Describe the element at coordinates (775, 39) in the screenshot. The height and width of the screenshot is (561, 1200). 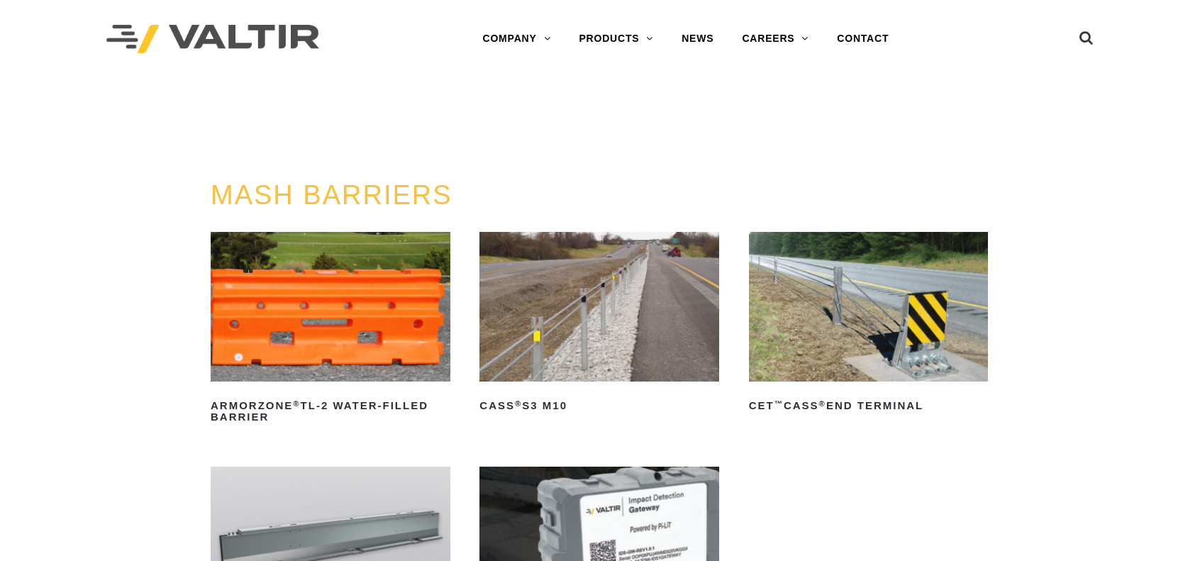
I see `a: CAREERS` at that location.